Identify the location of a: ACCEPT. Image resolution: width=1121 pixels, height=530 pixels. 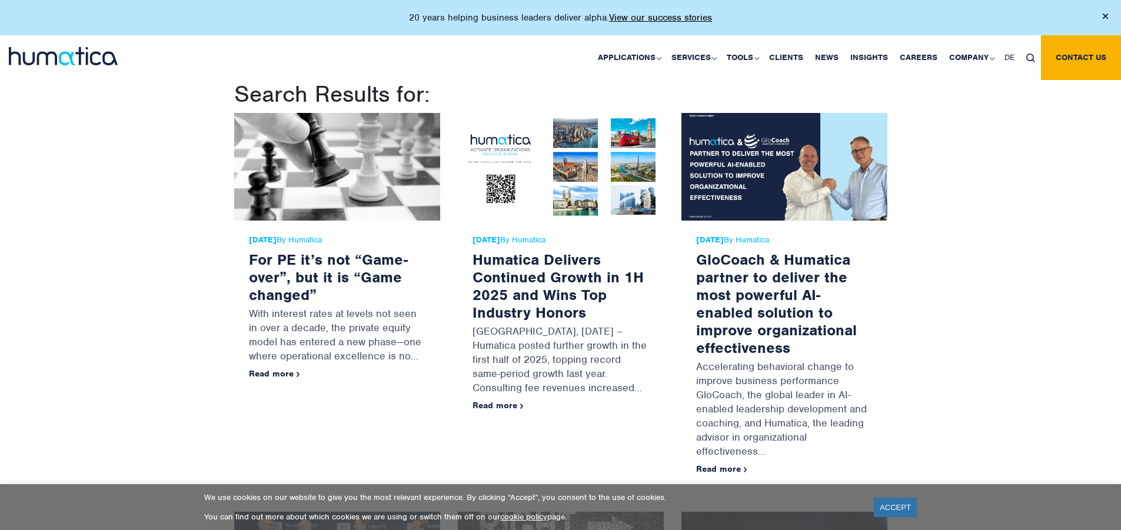
(895, 507).